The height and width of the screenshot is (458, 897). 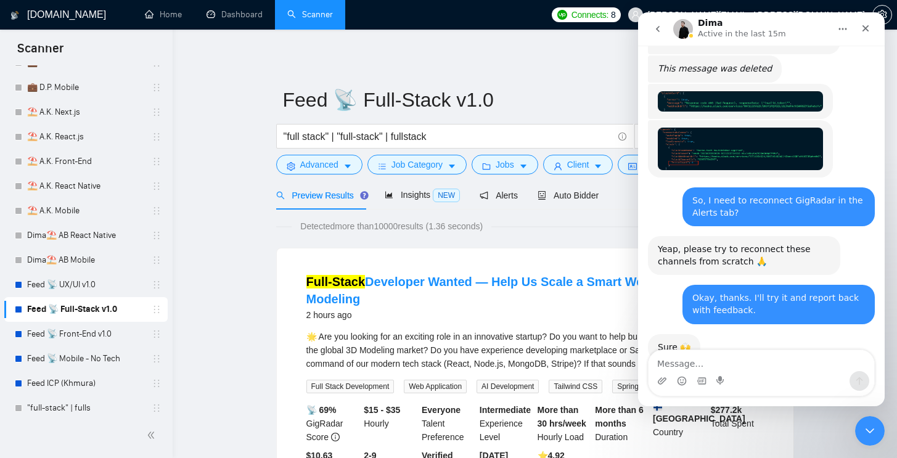 I want to click on a: ⛱️ A.K. Mobile, so click(x=86, y=211).